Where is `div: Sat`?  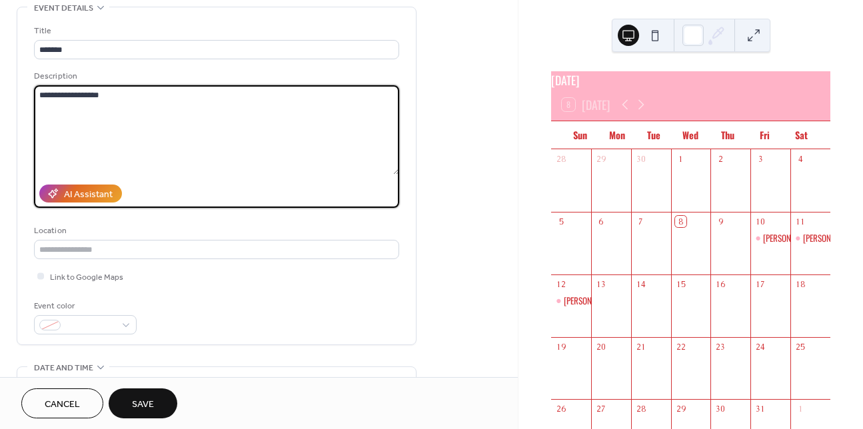 div: Sat is located at coordinates (801, 135).